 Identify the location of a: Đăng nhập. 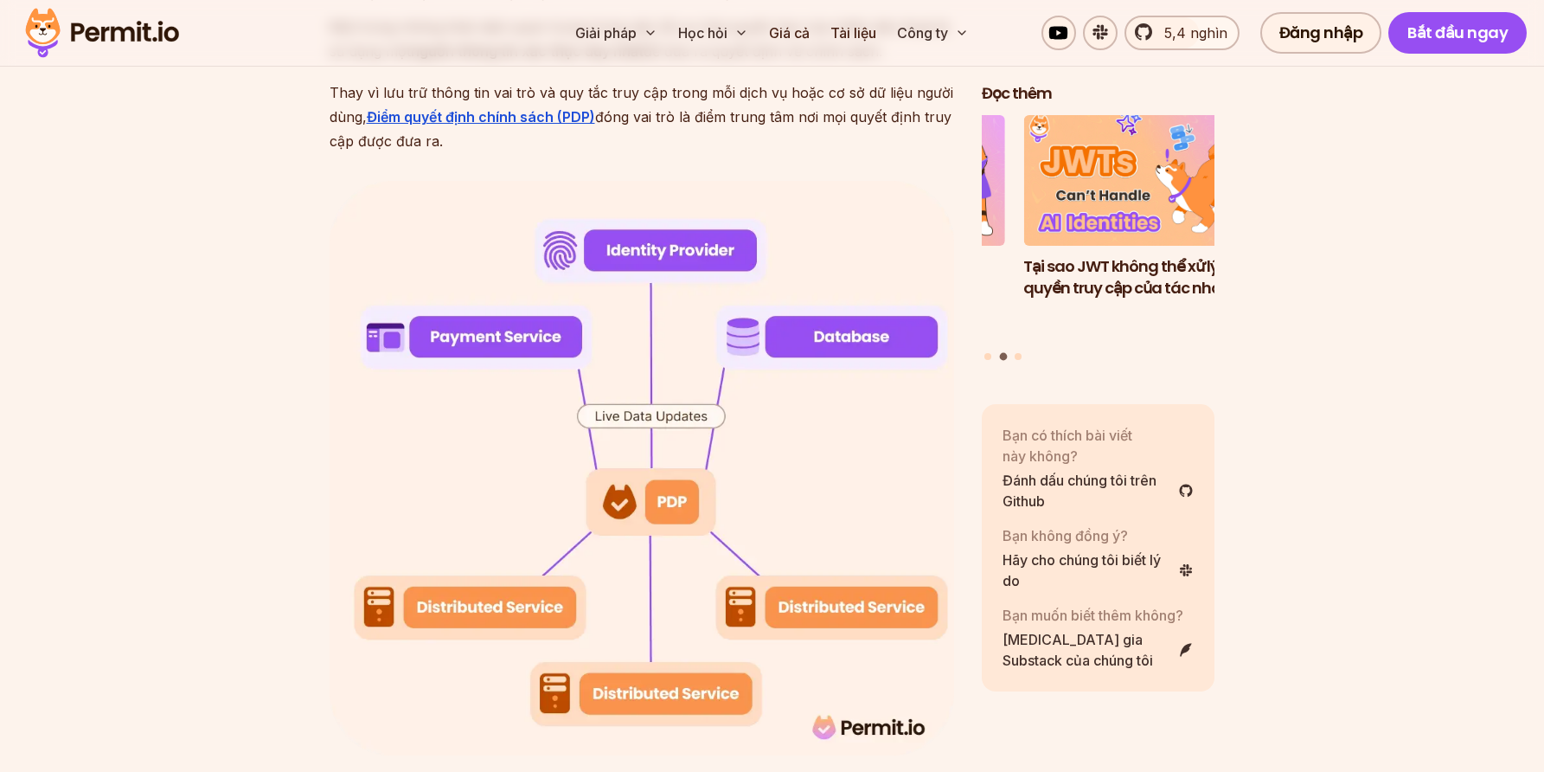
(1321, 33).